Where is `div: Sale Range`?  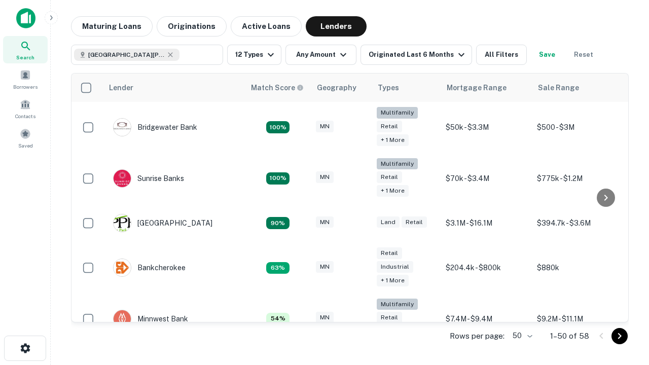
div: Sale Range is located at coordinates (558, 88).